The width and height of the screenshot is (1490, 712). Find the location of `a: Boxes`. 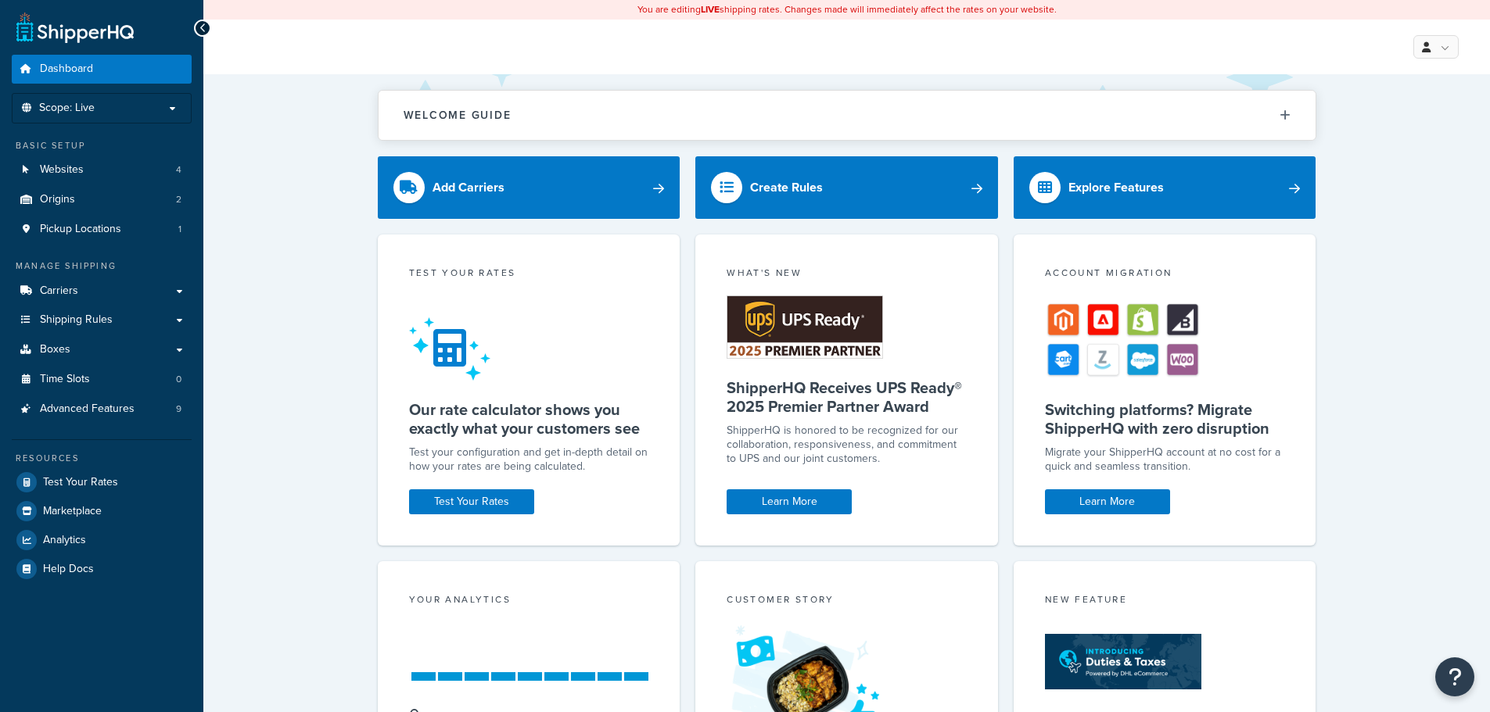

a: Boxes is located at coordinates (102, 350).